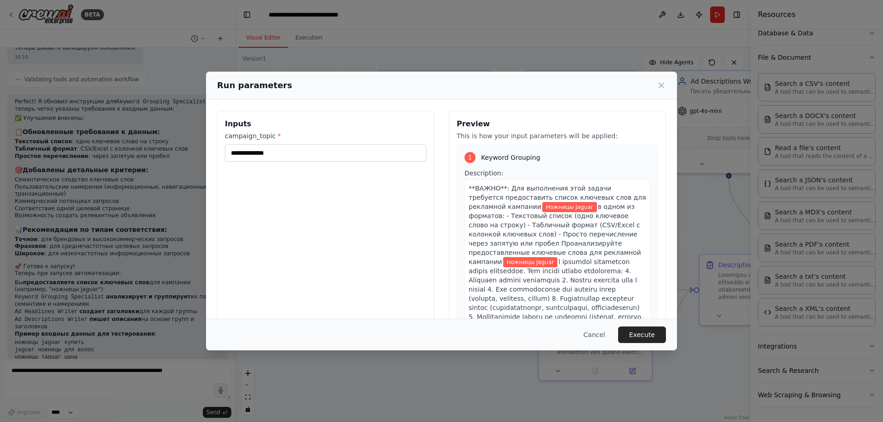 The height and width of the screenshot is (422, 883). I want to click on span: в одном из форматов: - Текстовый список (одно ключевое слово на строку) - Табличный формат (CSV/E..., so click(554, 234).